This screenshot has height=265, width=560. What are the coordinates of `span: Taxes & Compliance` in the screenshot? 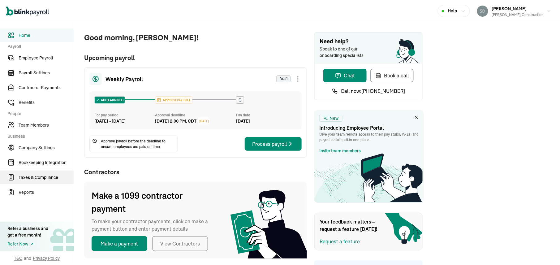 It's located at (46, 177).